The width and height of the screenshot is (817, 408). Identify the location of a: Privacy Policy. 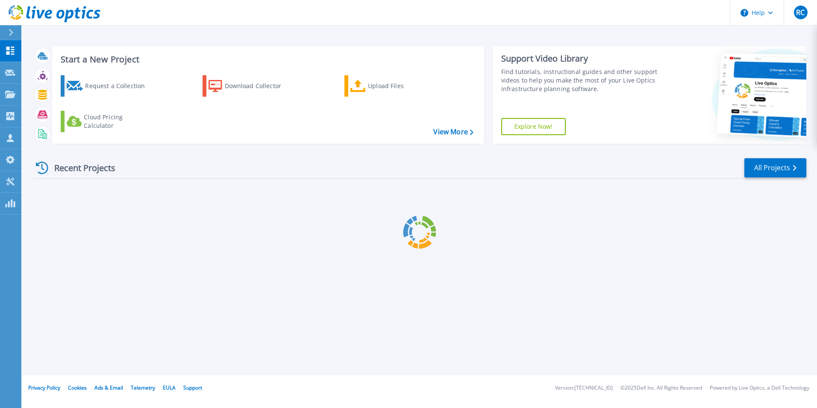
(44, 387).